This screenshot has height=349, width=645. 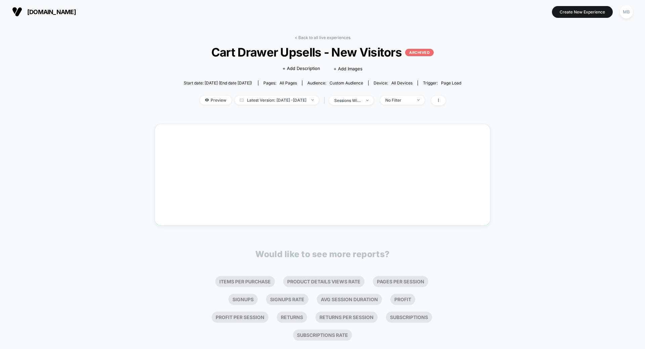 What do you see at coordinates (409, 317) in the screenshot?
I see `li: Subscriptions` at bounding box center [409, 317].